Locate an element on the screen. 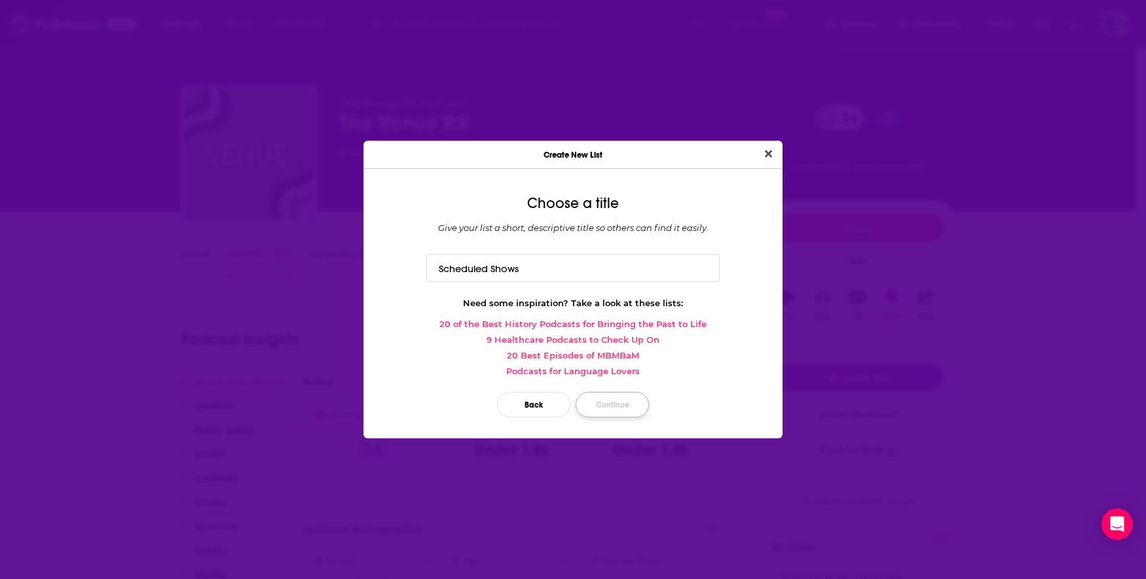 This screenshot has width=1146, height=579. div: Create New List is located at coordinates (573, 154).